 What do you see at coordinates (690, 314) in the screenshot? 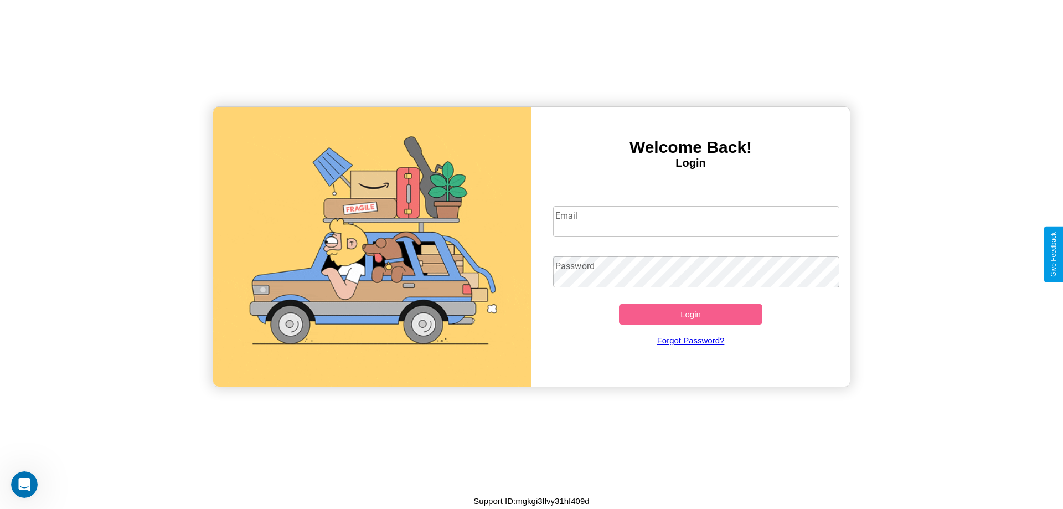
I see `button: Login` at bounding box center [690, 314].